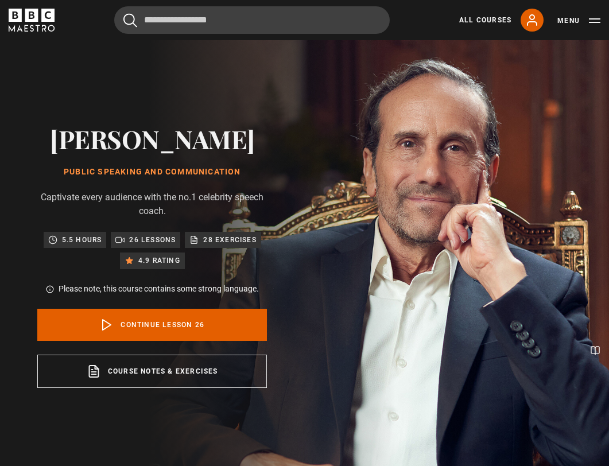 The height and width of the screenshot is (466, 609). I want to click on p: Captivate every audience with the no.1 celebrity speech coach., so click(152, 204).